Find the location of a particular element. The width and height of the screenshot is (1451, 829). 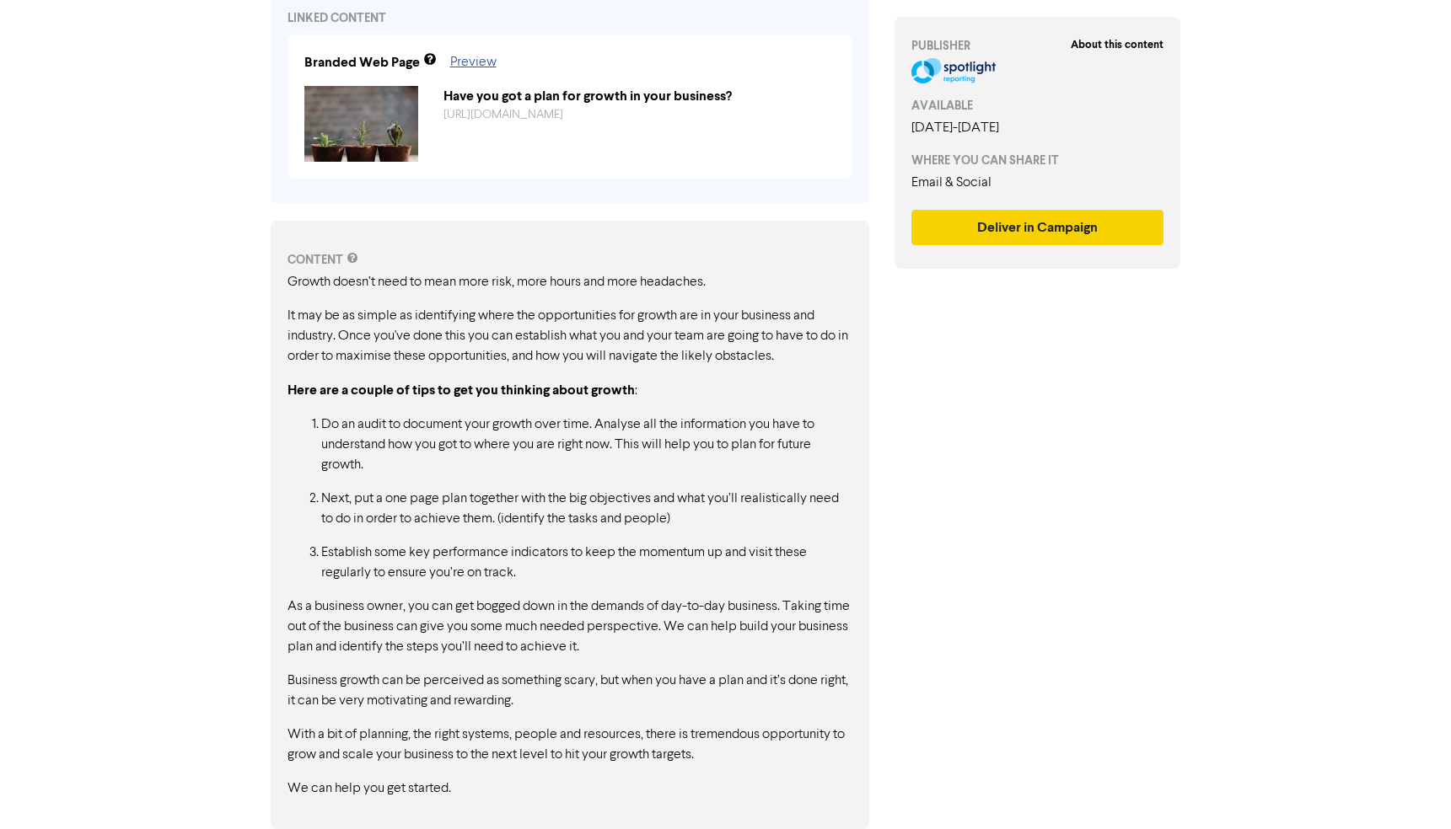

div: https://public2.bomamarketing.com/cp/6a1HZXtJFnJQQnPEIgau9A?sa=K63buoFw is located at coordinates (639, 115).